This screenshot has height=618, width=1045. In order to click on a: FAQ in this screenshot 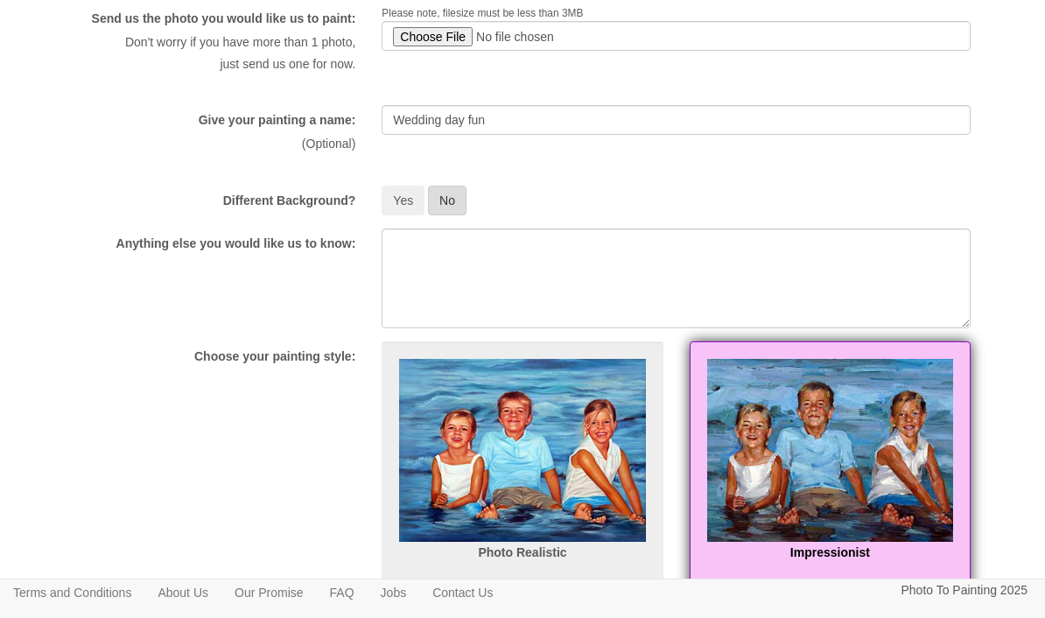, I will do `click(342, 592)`.